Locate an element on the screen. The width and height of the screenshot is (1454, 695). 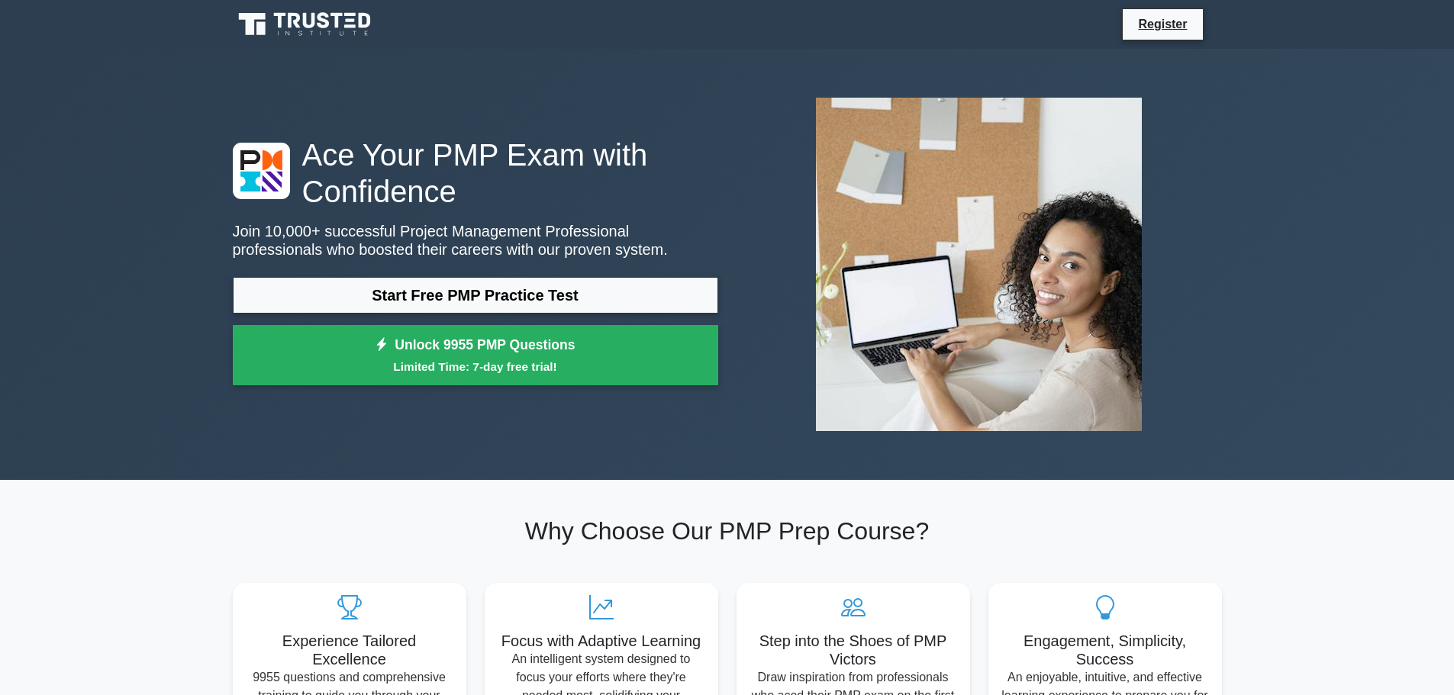
h5: Step into the Shoes of PMP Victors is located at coordinates (853, 650).